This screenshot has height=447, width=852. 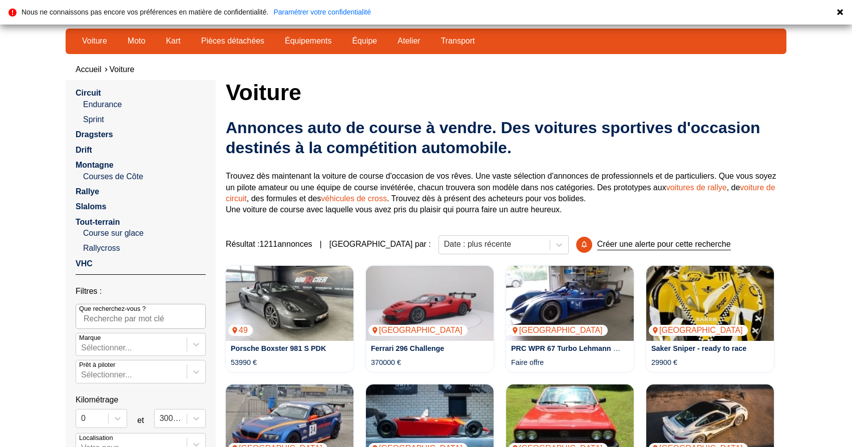 I want to click on img: PRC WPR 67 Turbo Lehmann 520PS Carbon Monocoque 2023, so click(x=570, y=303).